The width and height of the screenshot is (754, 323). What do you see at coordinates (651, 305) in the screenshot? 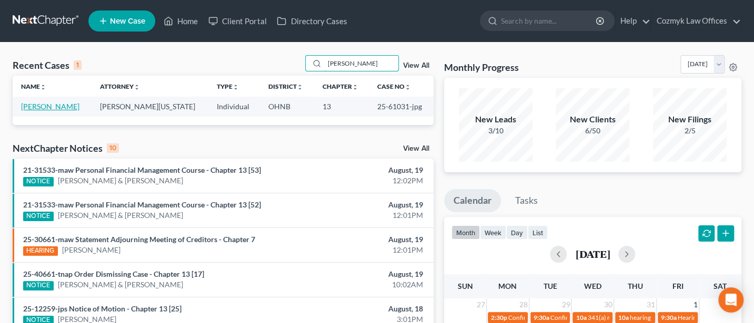
I see `span: 31` at bounding box center [651, 305].